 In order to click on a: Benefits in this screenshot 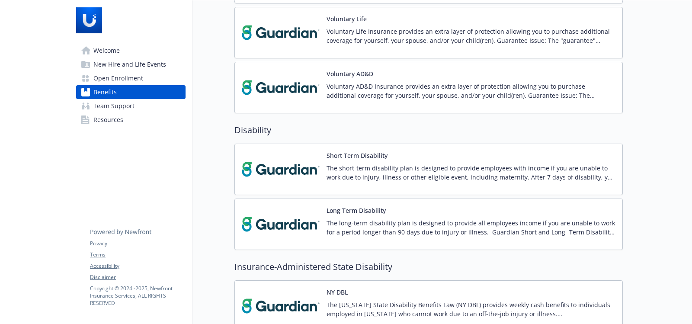, I will do `click(131, 92)`.